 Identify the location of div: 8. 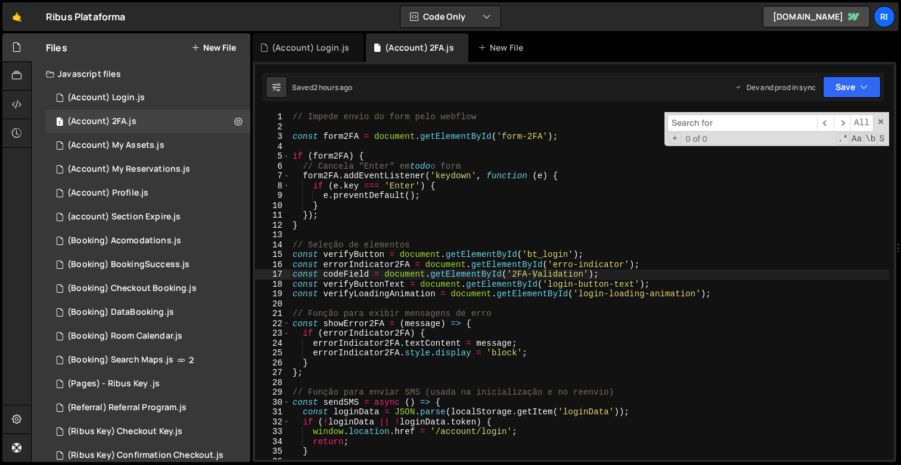
(272, 186).